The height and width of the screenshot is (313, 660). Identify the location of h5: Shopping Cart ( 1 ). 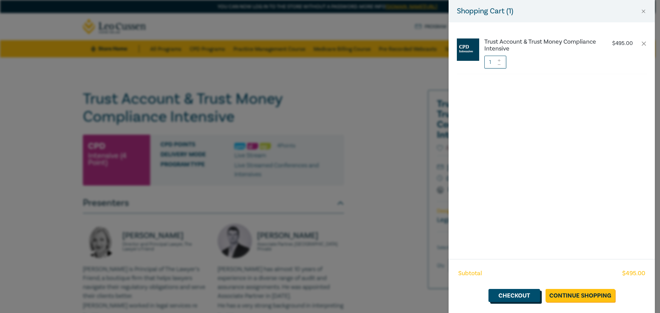
(485, 11).